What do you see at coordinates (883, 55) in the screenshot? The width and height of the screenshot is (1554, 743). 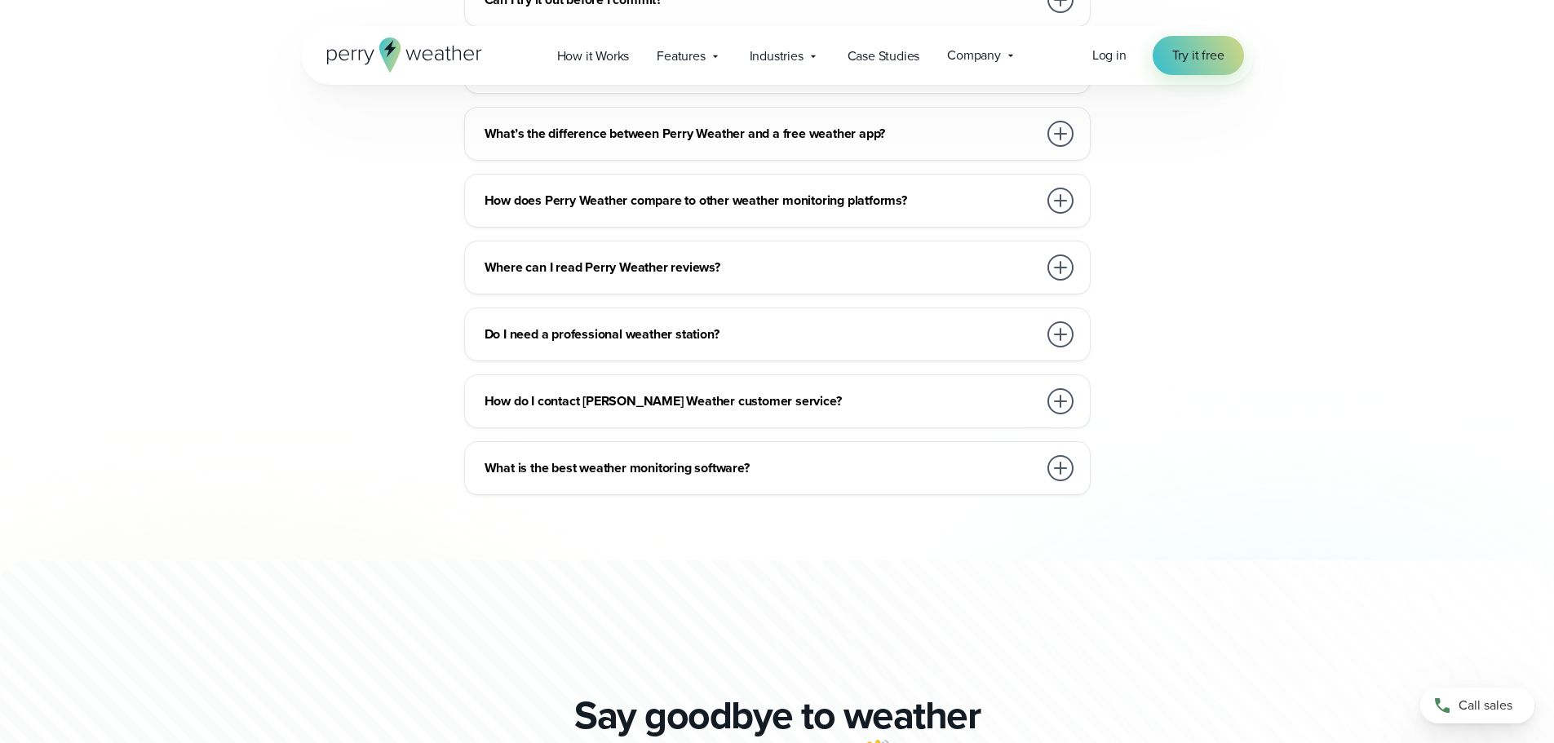 I see `a: Case Studies` at bounding box center [883, 55].